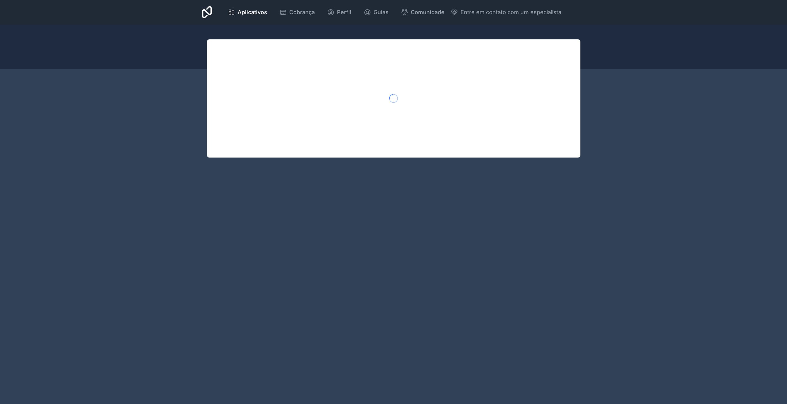  I want to click on a: Perfil, so click(339, 12).